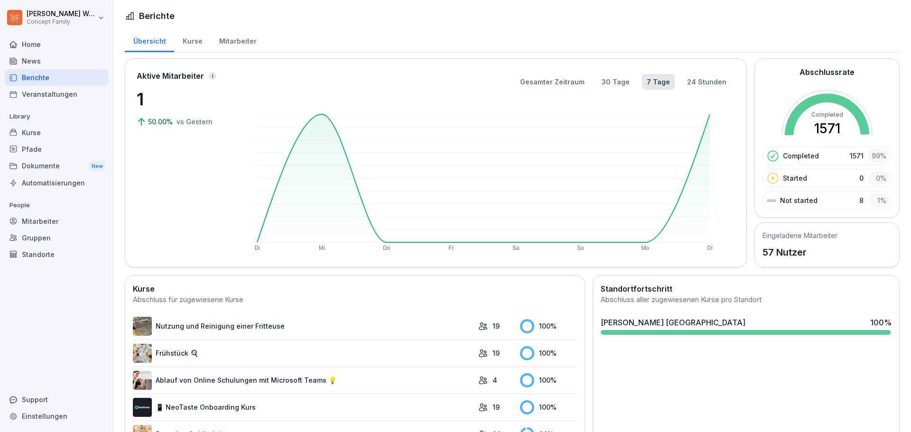 Image resolution: width=911 pixels, height=432 pixels. Describe the element at coordinates (707, 82) in the screenshot. I see `button: 24 Stunden` at that location.